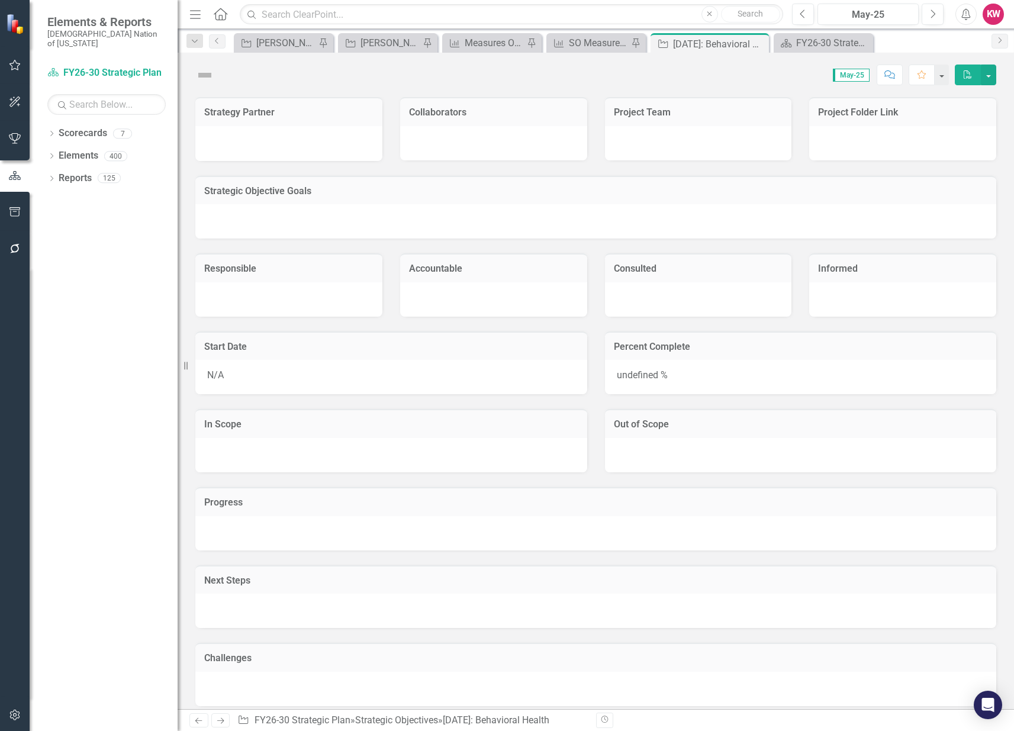  I want to click on div: 400, so click(115, 156).